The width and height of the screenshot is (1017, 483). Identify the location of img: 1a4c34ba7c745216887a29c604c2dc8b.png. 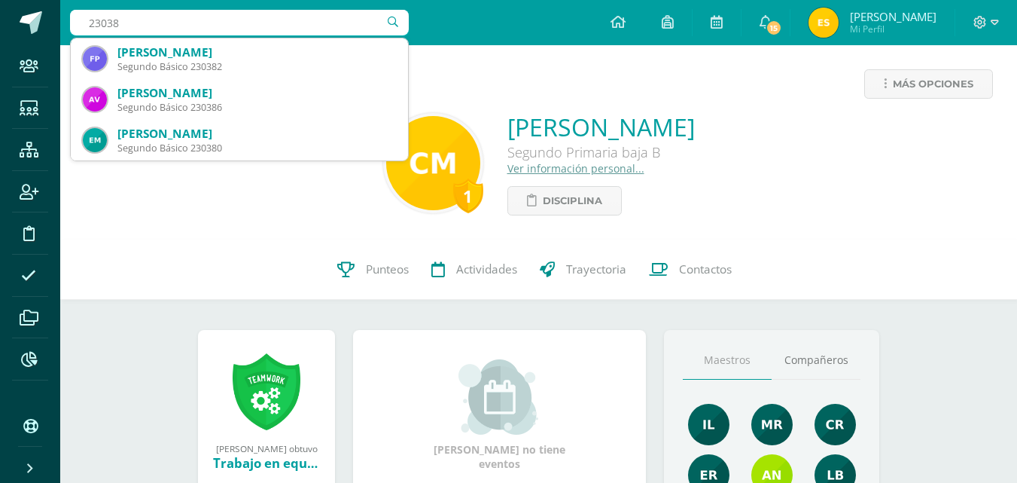
(433, 163).